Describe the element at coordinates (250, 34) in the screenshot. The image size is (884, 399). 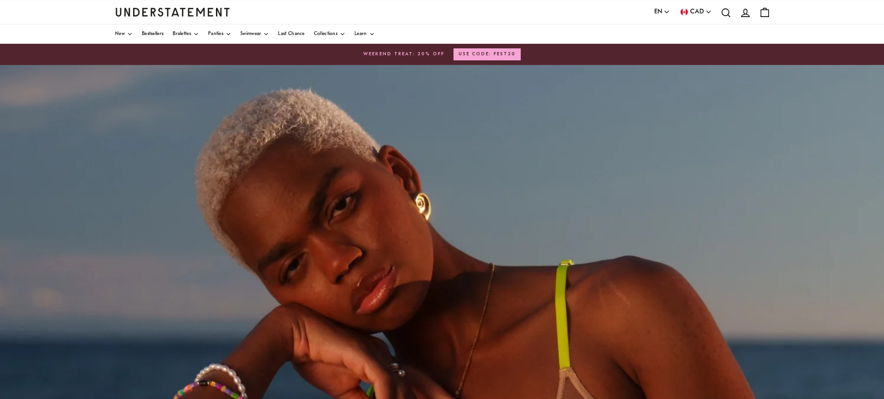
I see `span: Swimwear` at that location.